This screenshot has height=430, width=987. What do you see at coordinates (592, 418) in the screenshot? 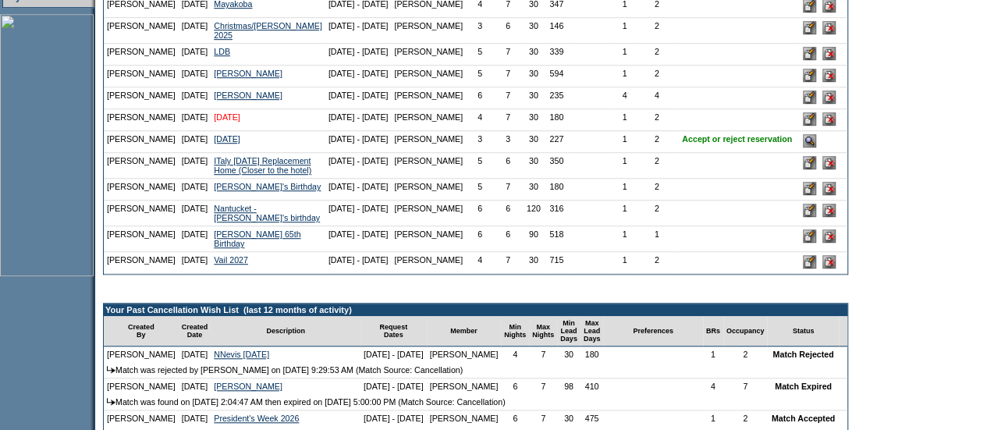
I see `td: 475` at bounding box center [592, 418].